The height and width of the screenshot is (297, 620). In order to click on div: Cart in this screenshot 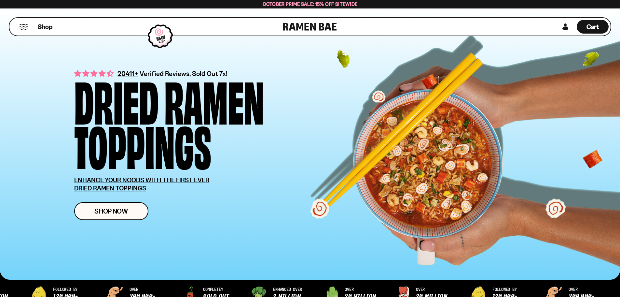, I will do `click(593, 27)`.